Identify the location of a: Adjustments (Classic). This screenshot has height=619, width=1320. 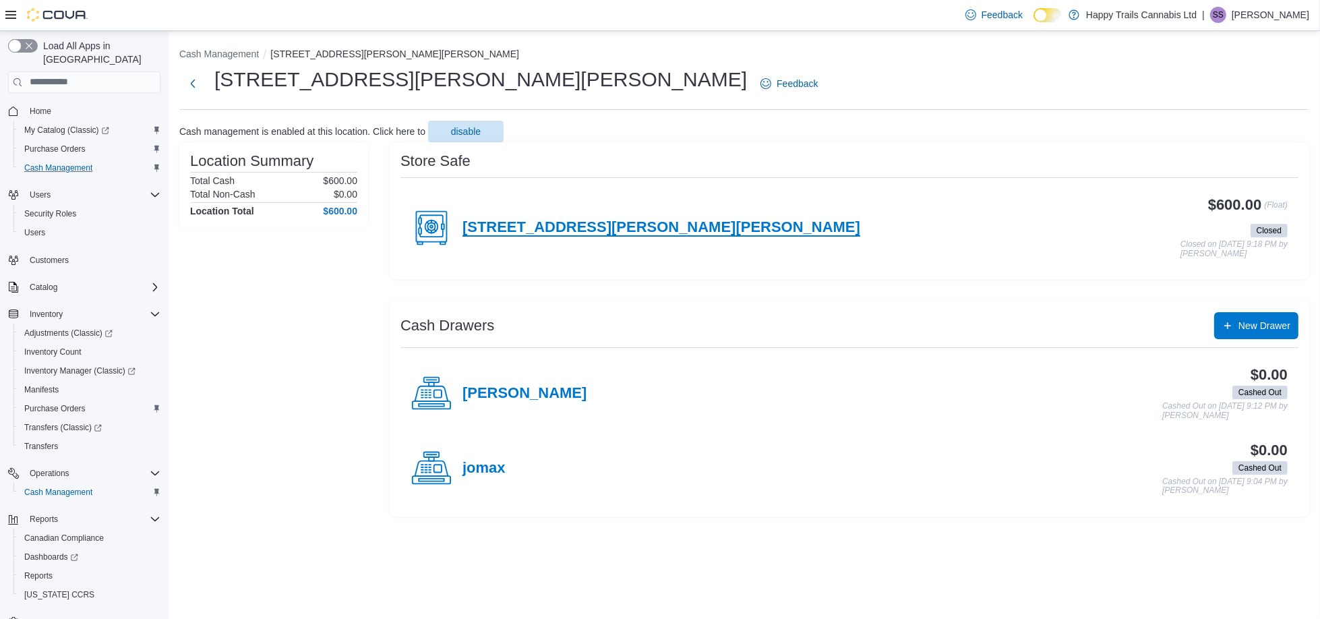
(90, 333).